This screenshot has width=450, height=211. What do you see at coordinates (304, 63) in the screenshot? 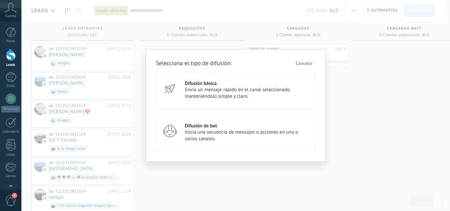
I see `span: Cancelar` at bounding box center [304, 63].